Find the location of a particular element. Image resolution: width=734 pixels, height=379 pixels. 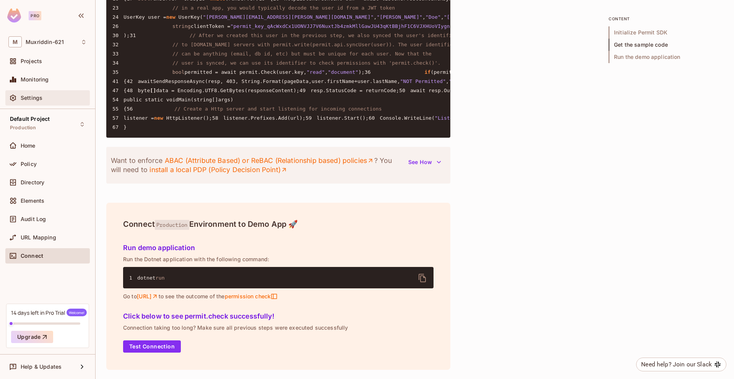

span: 26 is located at coordinates (118, 26).